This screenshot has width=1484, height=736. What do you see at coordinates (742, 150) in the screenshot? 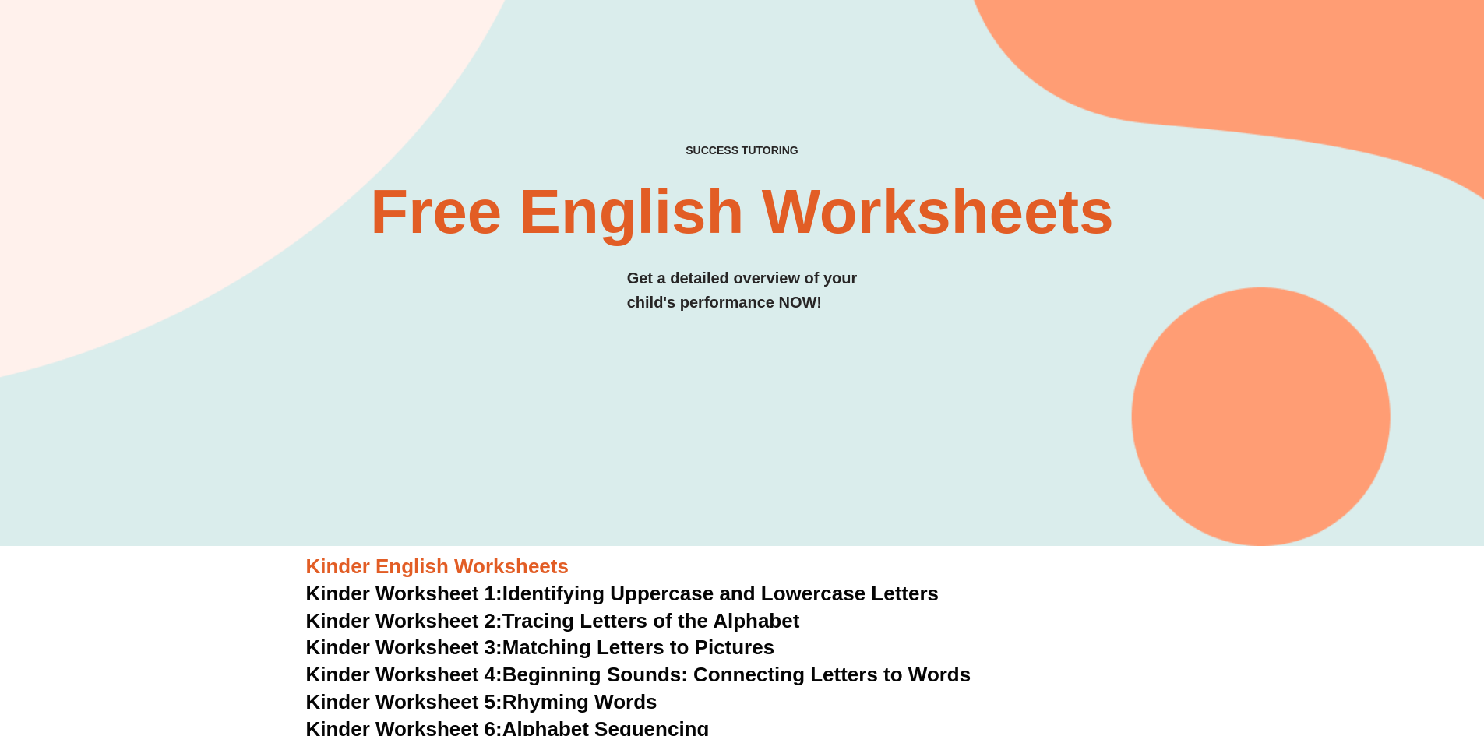
I see `h4: SUCCESS TUTORING​` at bounding box center [742, 150].